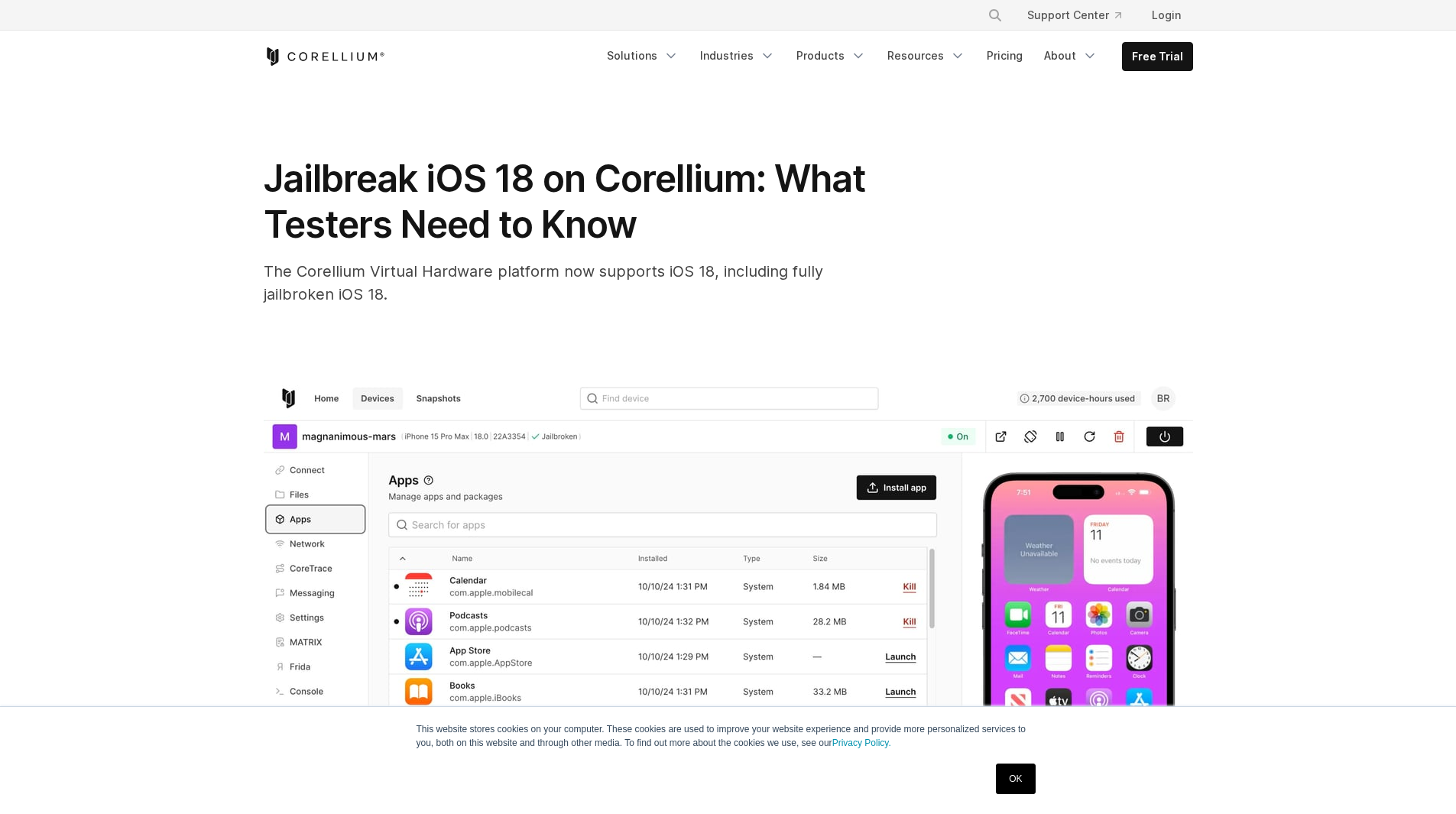 This screenshot has width=1456, height=814. What do you see at coordinates (564, 201) in the screenshot?
I see `span: Jailbreak iOS 18 on Corellium: What Testers Need to Know` at bounding box center [564, 201].